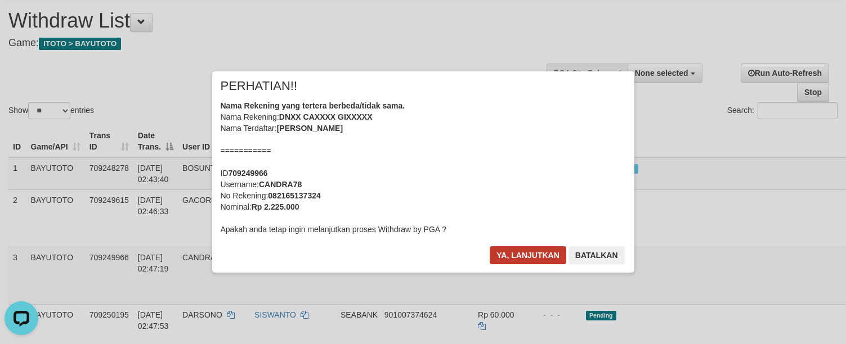  I want to click on b: 082165137324, so click(294, 196).